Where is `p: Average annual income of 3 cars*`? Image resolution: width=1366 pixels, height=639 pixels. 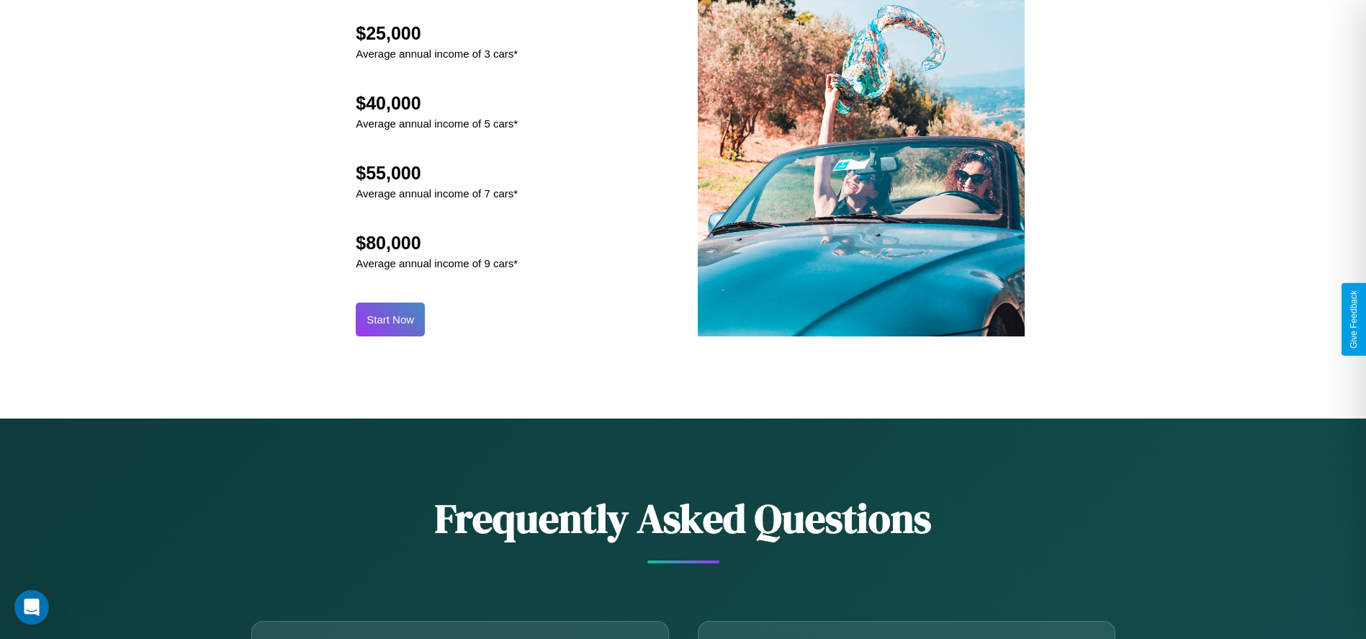 p: Average annual income of 3 cars* is located at coordinates (436, 53).